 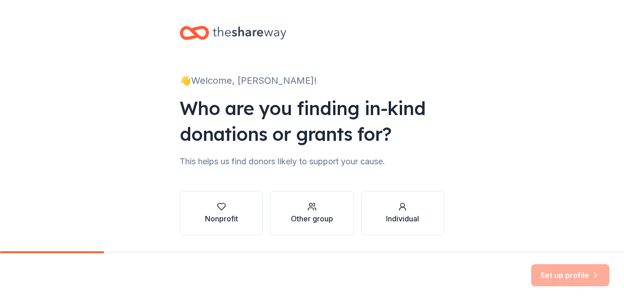 What do you see at coordinates (312, 213) in the screenshot?
I see `button: Other group` at bounding box center [312, 213].